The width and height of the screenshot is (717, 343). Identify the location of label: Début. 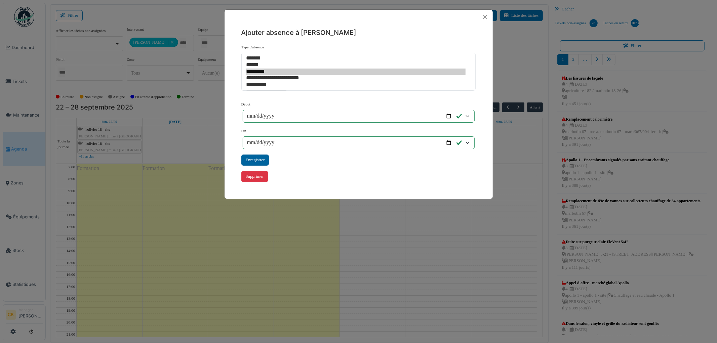
(246, 104).